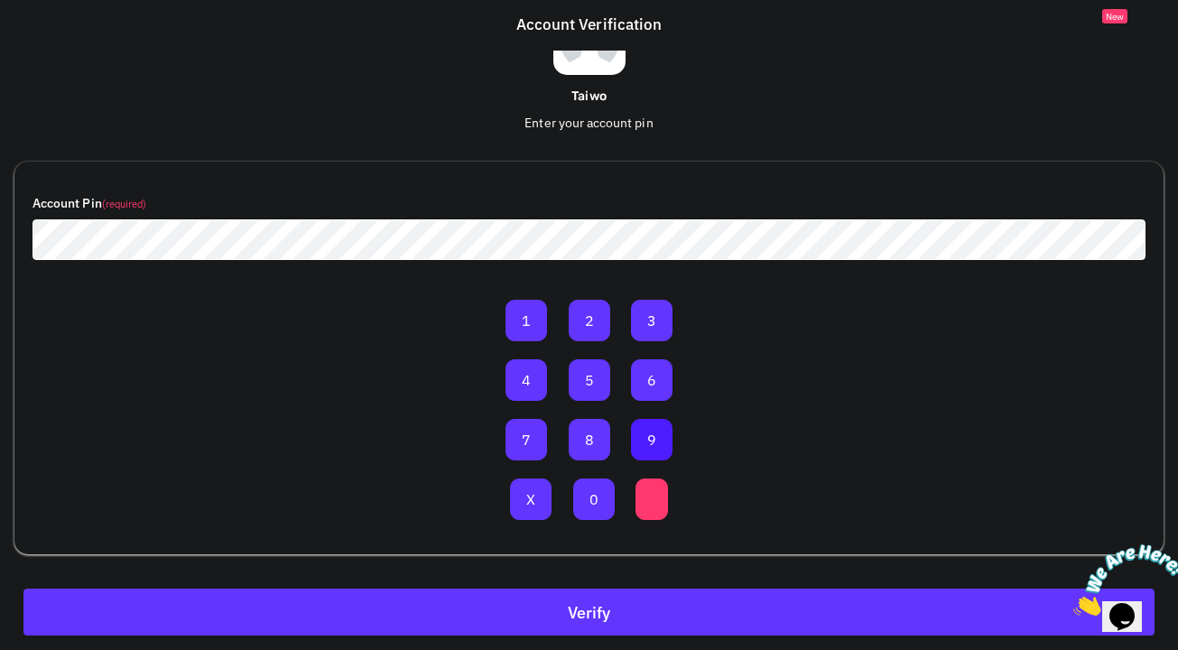 Image resolution: width=1178 pixels, height=650 pixels. What do you see at coordinates (526, 440) in the screenshot?
I see `button: 7` at bounding box center [526, 440].